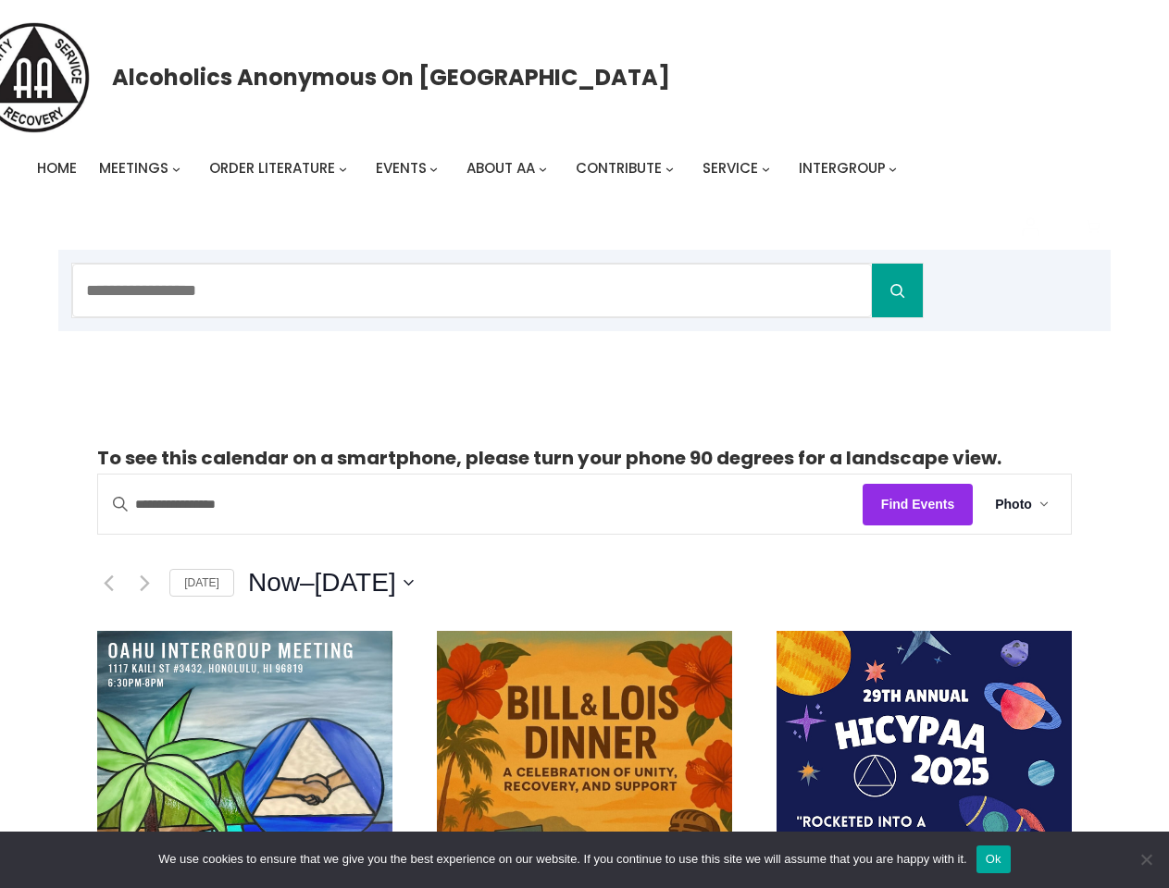 The width and height of the screenshot is (1169, 888). What do you see at coordinates (618, 168) in the screenshot?
I see `a: Contribute` at bounding box center [618, 168].